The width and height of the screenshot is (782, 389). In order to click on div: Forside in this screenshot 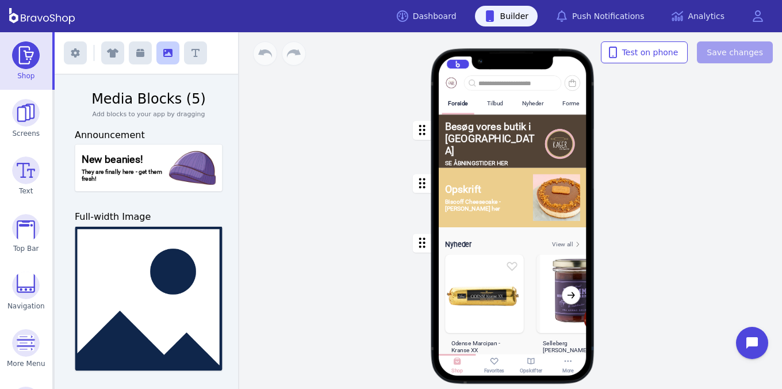, I will do `click(458, 103)`.